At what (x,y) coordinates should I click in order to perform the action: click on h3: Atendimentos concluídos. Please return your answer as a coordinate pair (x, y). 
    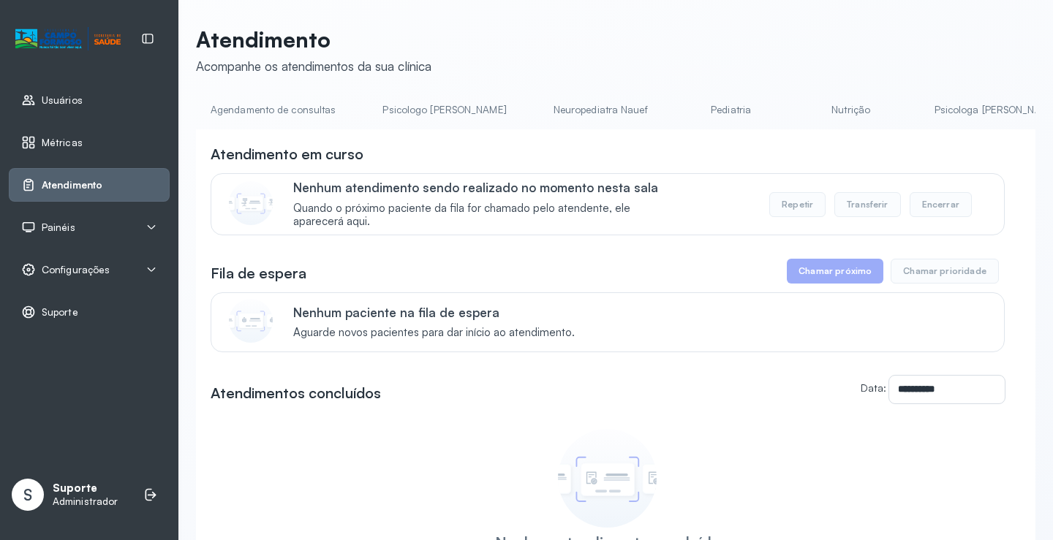
    Looking at the image, I should click on (295, 393).